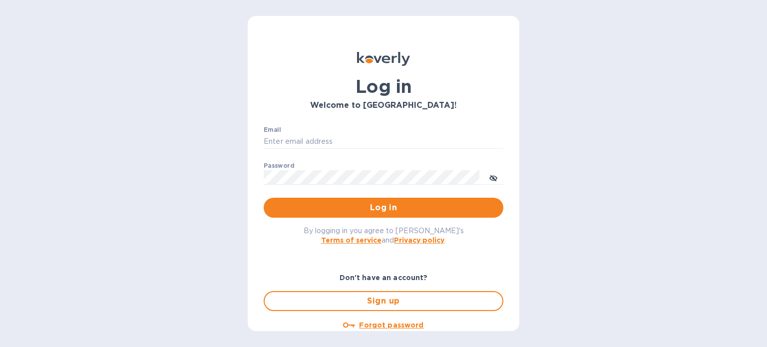 The height and width of the screenshot is (347, 767). Describe the element at coordinates (384, 86) in the screenshot. I see `h1: Log in` at that location.